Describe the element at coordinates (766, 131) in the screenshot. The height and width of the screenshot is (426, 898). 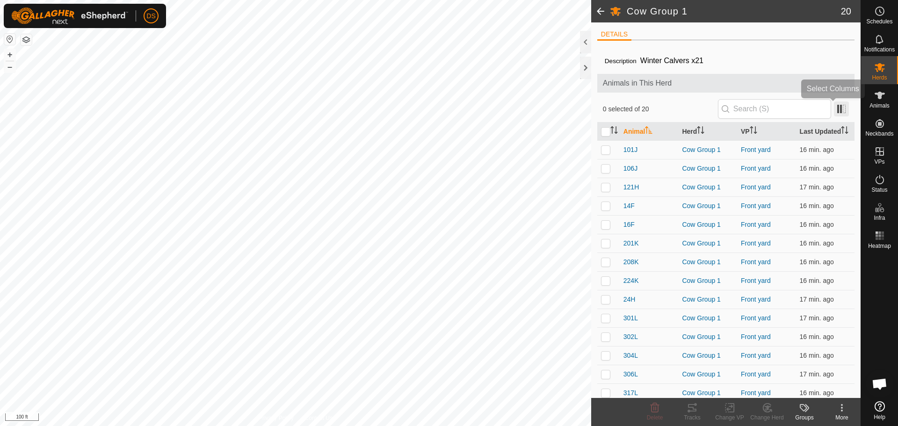
I see `th: VP` at that location.